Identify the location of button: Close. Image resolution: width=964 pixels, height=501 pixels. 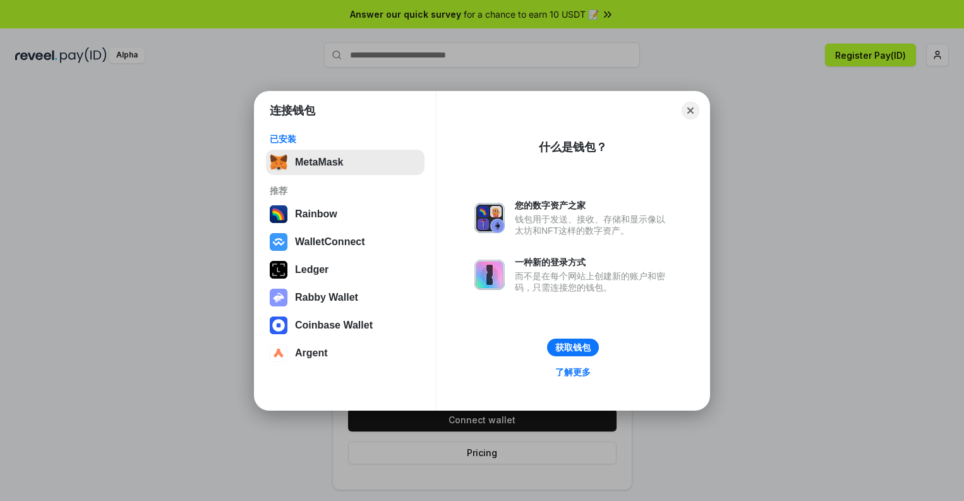
(691, 111).